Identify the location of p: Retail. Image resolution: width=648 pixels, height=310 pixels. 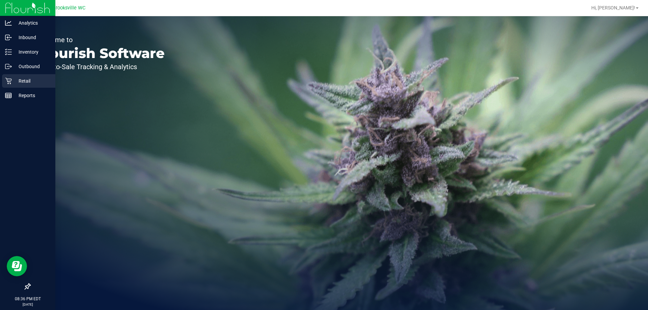
(32, 81).